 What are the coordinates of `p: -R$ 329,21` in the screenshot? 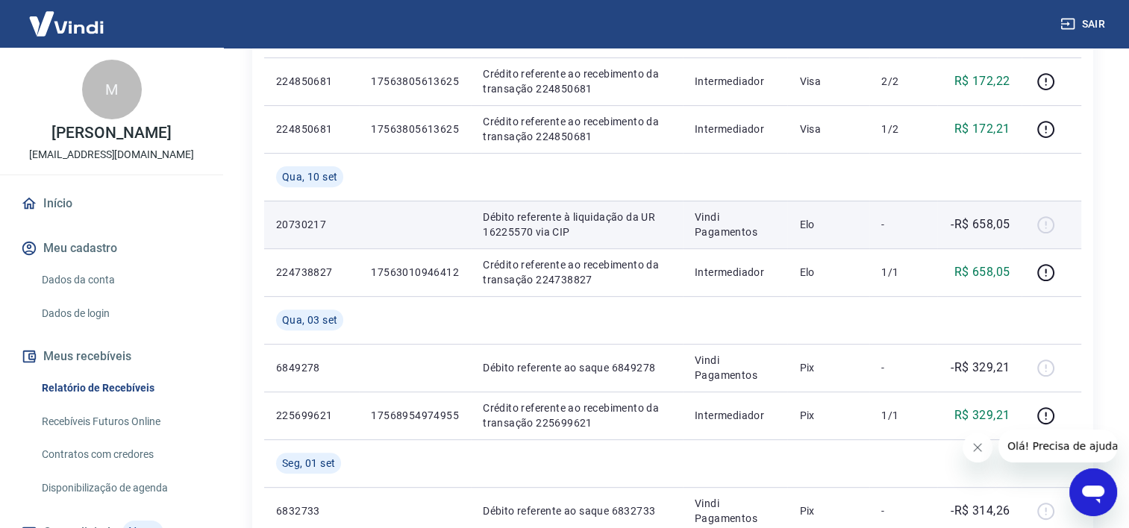 It's located at (979, 368).